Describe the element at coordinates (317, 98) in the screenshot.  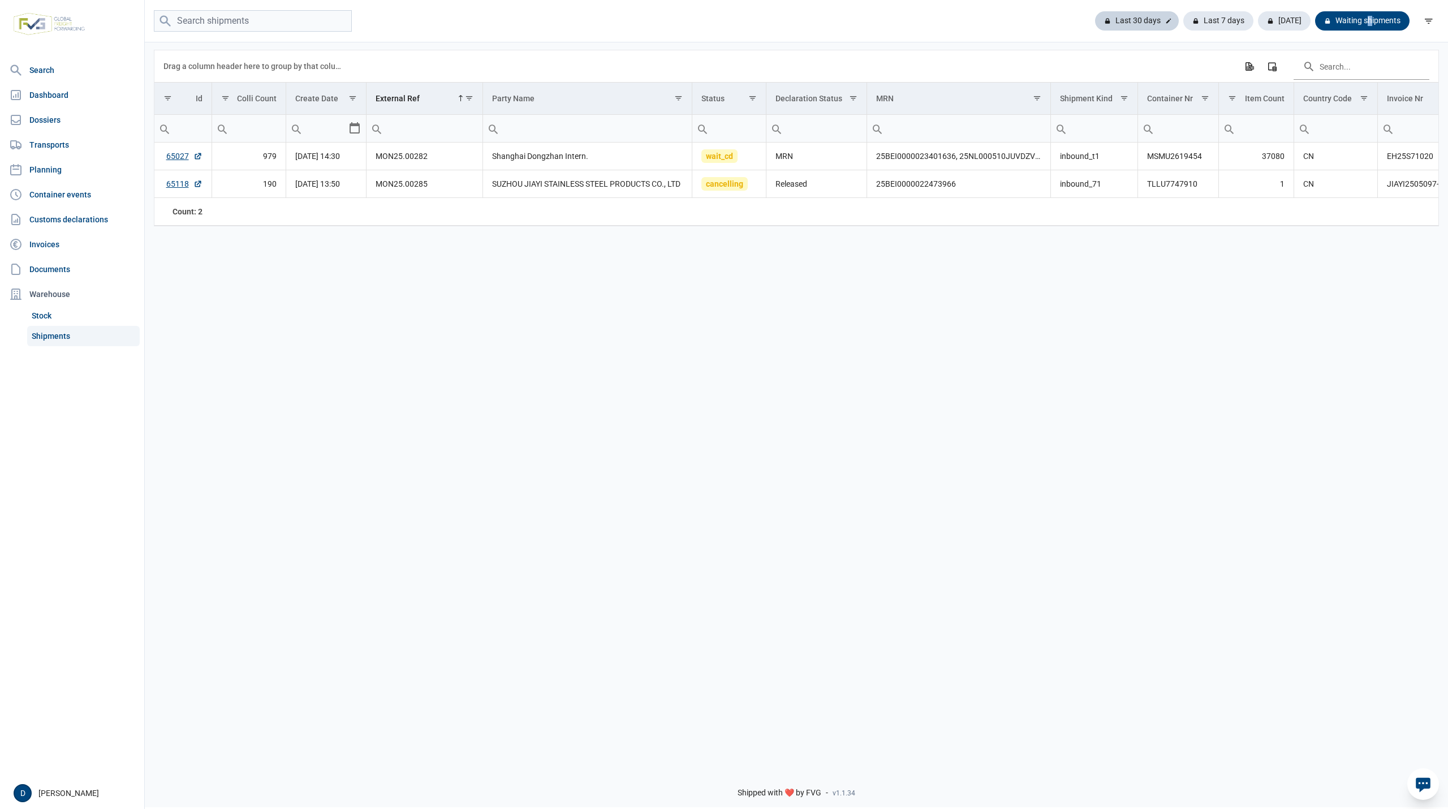
I see `div: Create Date` at that location.